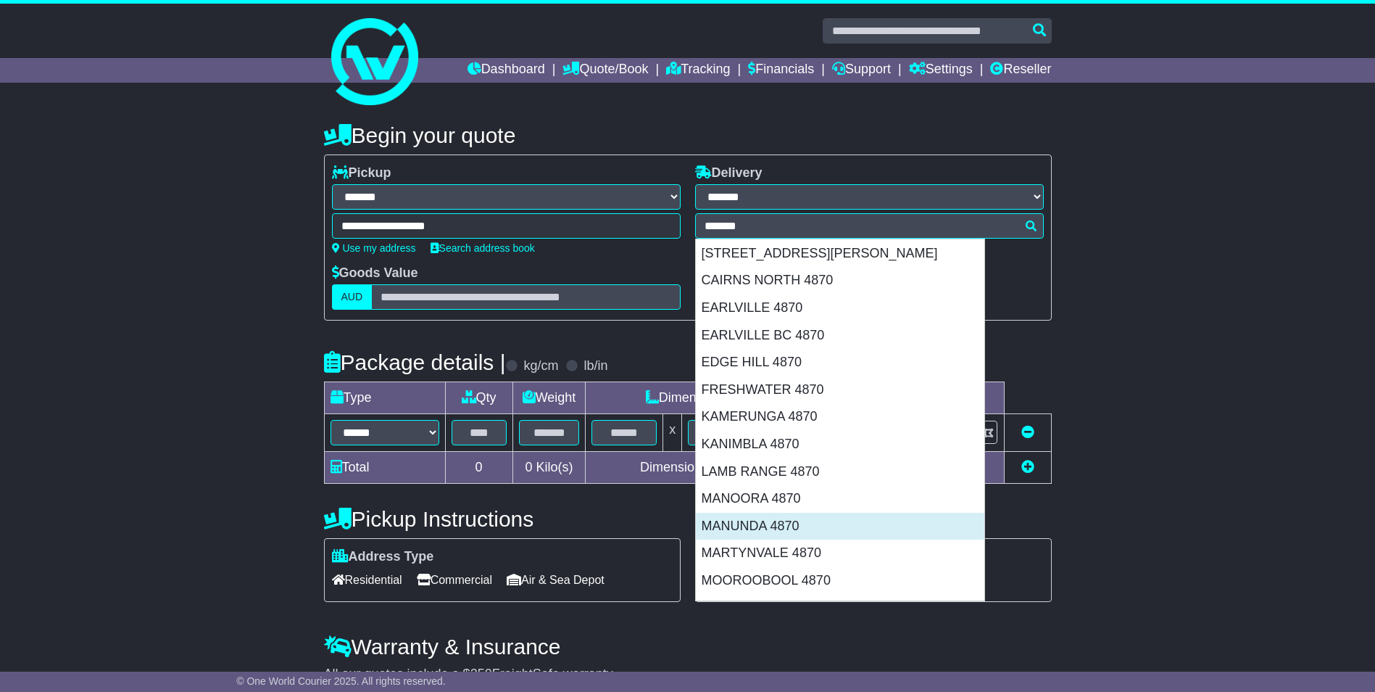  I want to click on div: EARLVILLE 4870, so click(840, 308).